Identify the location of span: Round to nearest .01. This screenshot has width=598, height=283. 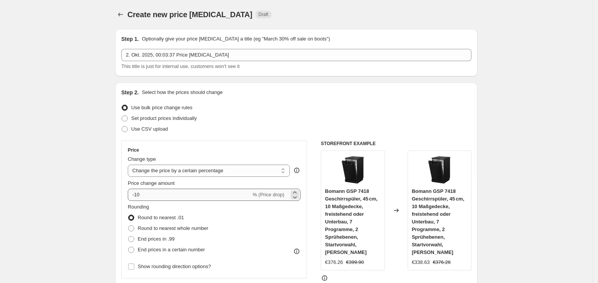
(161, 217).